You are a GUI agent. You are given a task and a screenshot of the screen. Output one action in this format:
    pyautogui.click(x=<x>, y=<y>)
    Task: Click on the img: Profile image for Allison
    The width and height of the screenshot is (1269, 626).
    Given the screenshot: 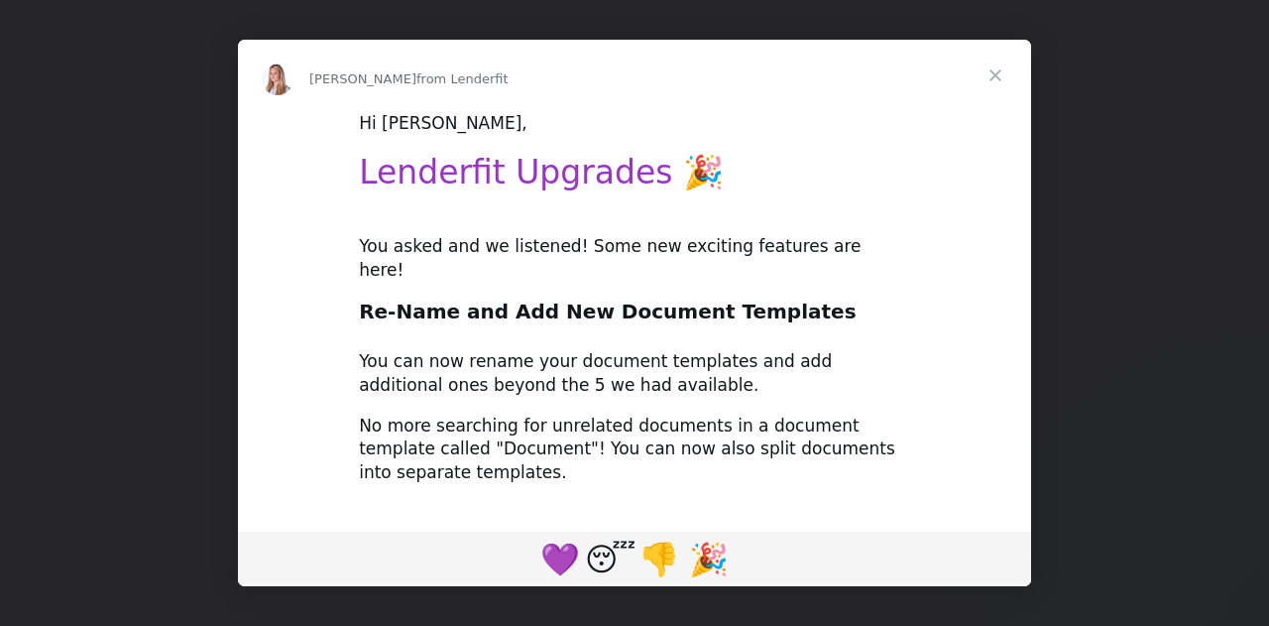 What is the action you would take?
    pyautogui.click(x=278, y=79)
    